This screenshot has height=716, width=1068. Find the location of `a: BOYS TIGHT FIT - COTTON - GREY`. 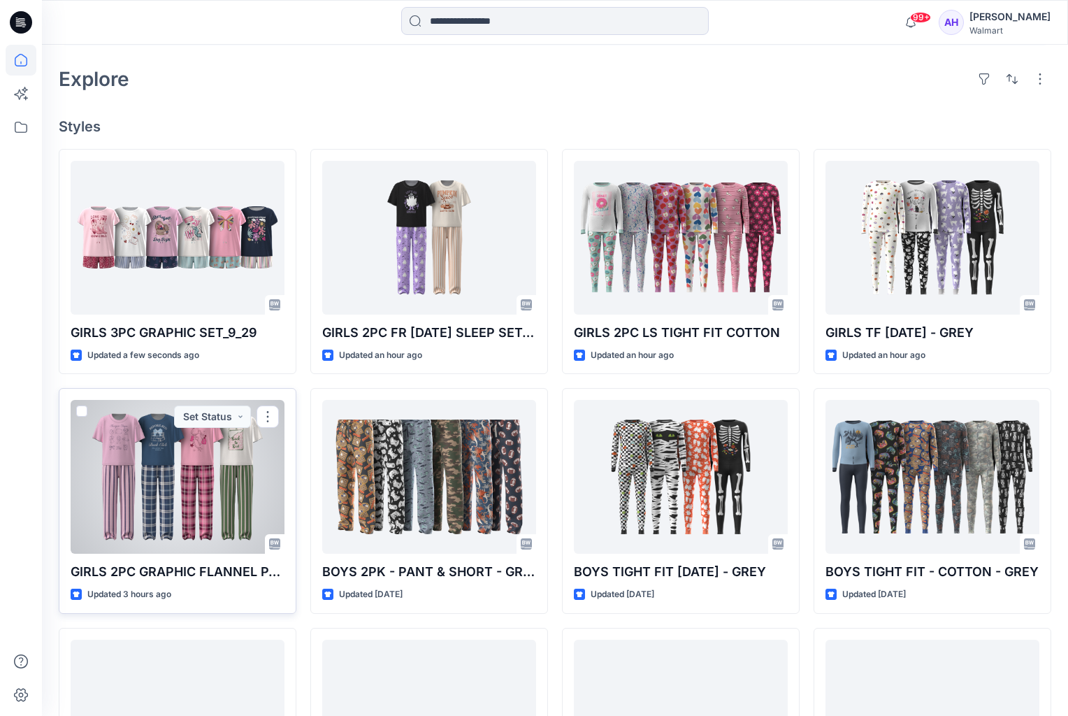

a: BOYS TIGHT FIT - COTTON - GREY is located at coordinates (932, 477).